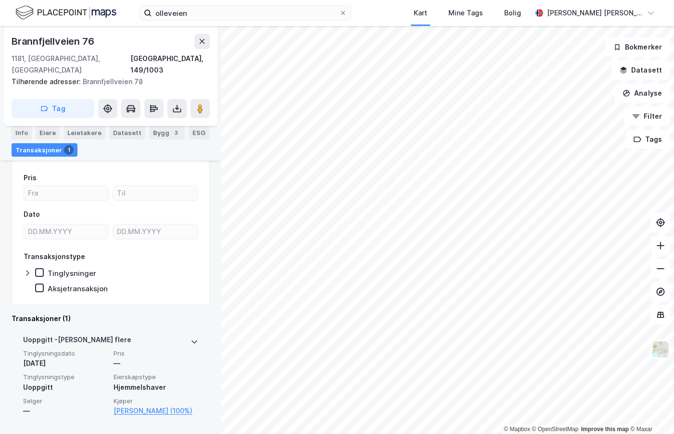  Describe the element at coordinates (127, 133) in the screenshot. I see `div: Datasett` at that location.